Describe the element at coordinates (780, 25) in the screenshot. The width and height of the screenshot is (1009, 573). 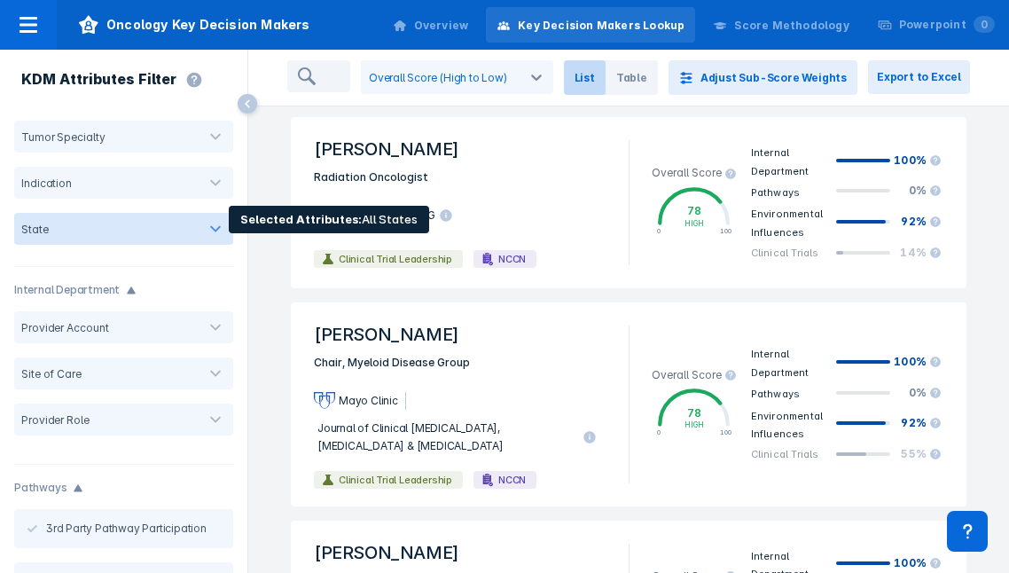
I see `a: Score Methodology` at that location.